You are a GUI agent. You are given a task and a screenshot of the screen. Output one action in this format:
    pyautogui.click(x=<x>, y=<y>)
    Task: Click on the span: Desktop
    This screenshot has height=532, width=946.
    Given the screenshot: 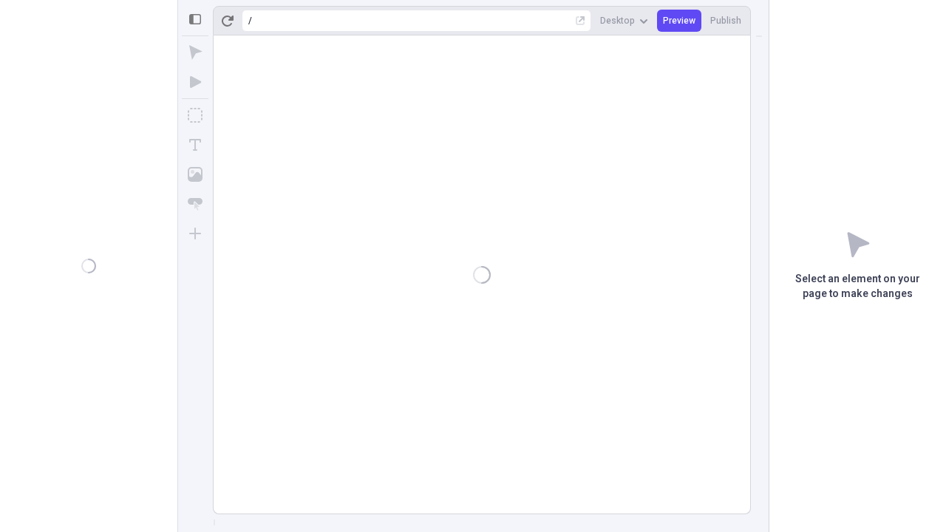 What is the action you would take?
    pyautogui.click(x=617, y=21)
    